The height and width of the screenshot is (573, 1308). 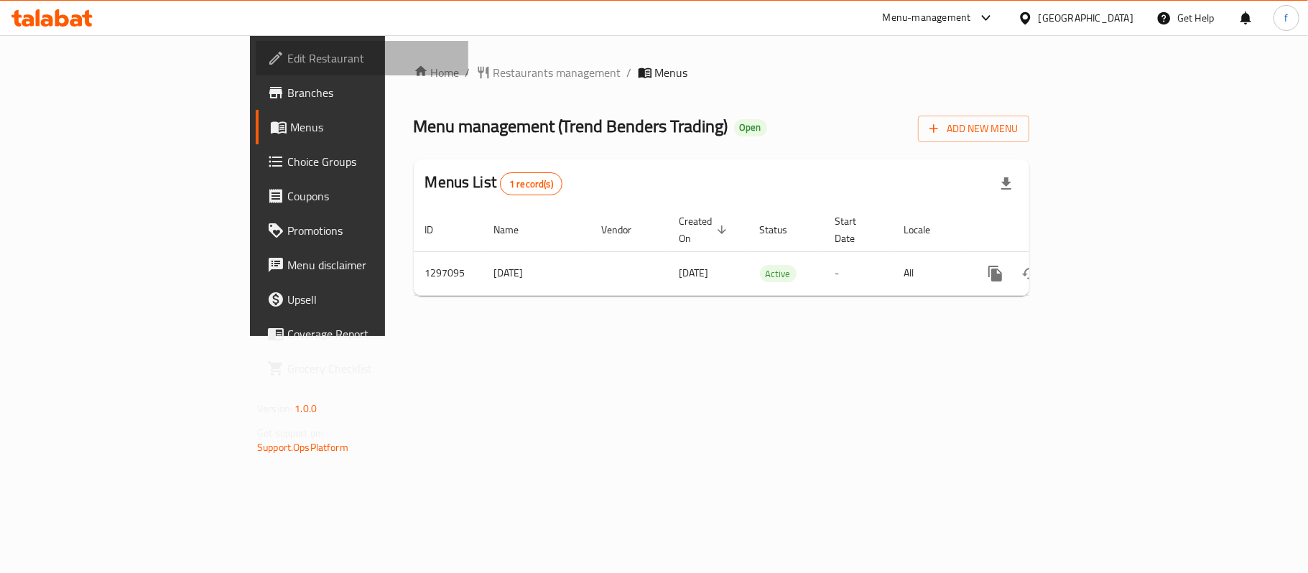 What do you see at coordinates (372, 58) in the screenshot?
I see `span: Edit Restaurant` at bounding box center [372, 58].